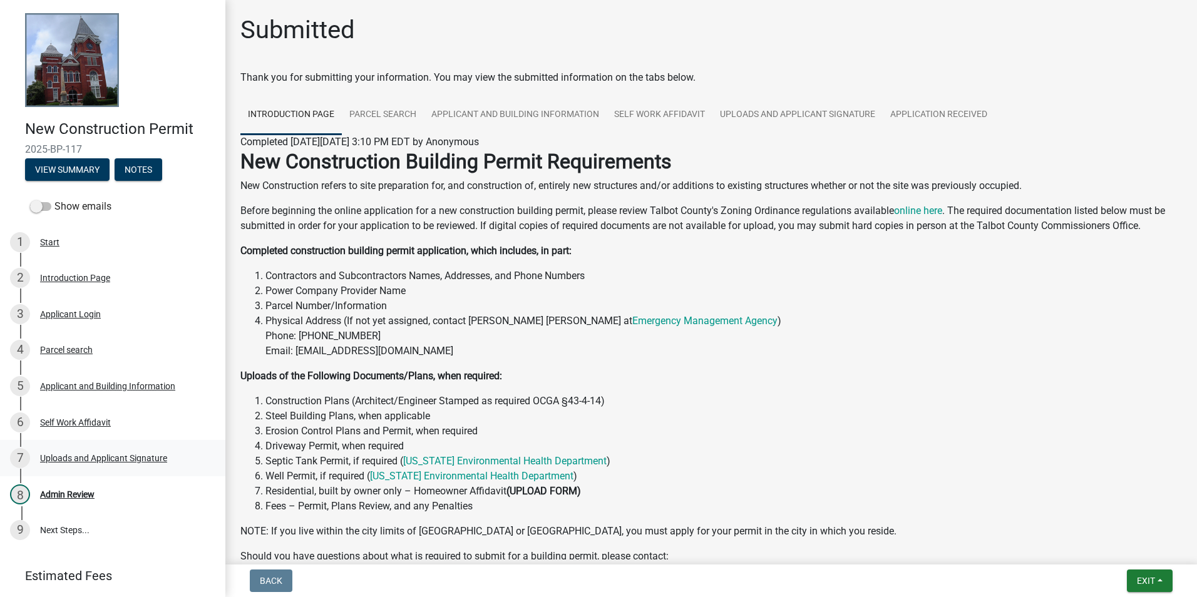  What do you see at coordinates (75, 278) in the screenshot?
I see `div: Introduction Page` at bounding box center [75, 278].